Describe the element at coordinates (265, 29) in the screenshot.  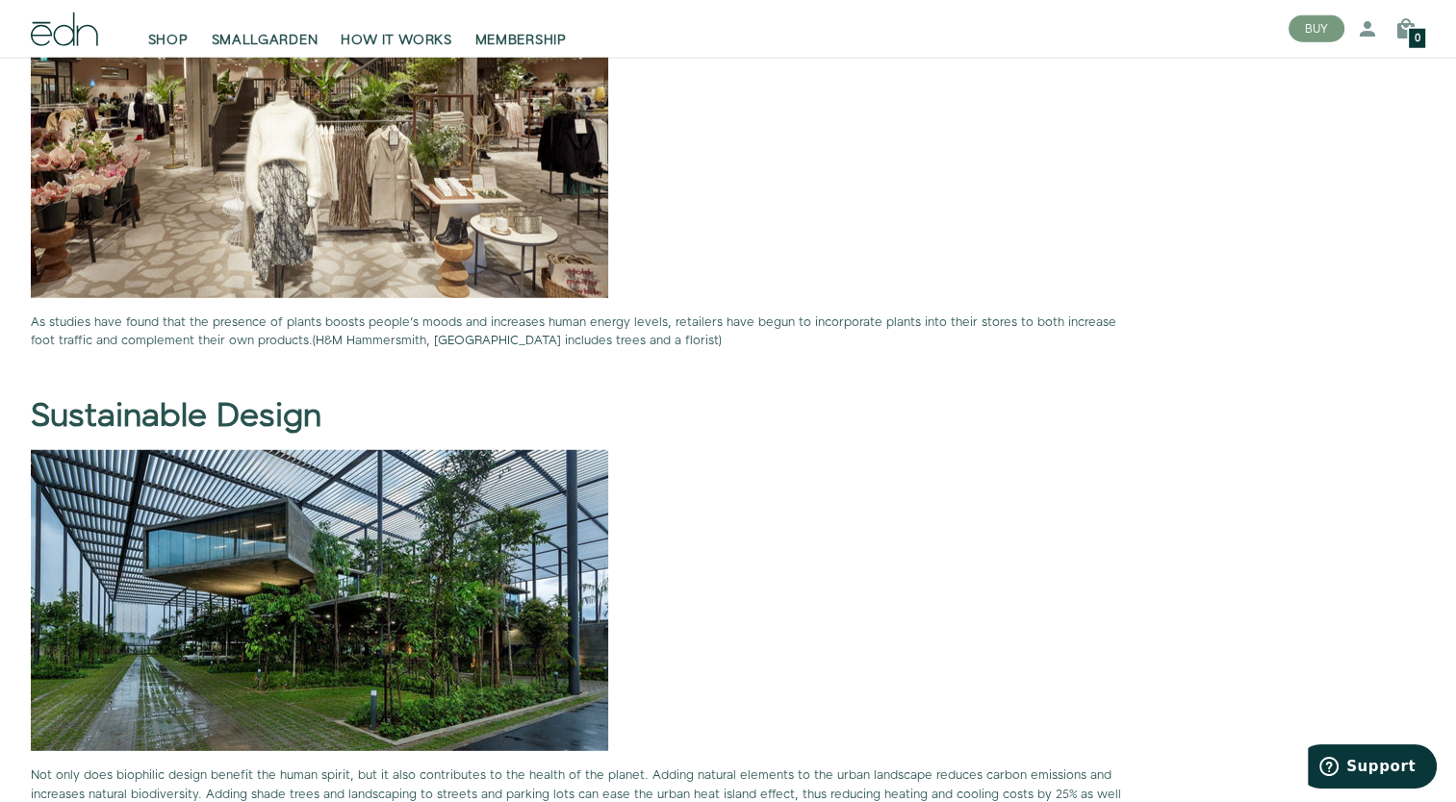
I see `a: SMALLGARDEN` at that location.